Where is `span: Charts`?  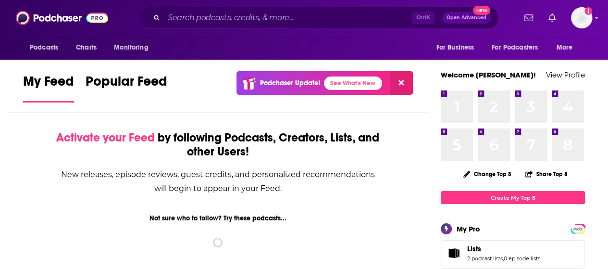 span: Charts is located at coordinates (86, 48).